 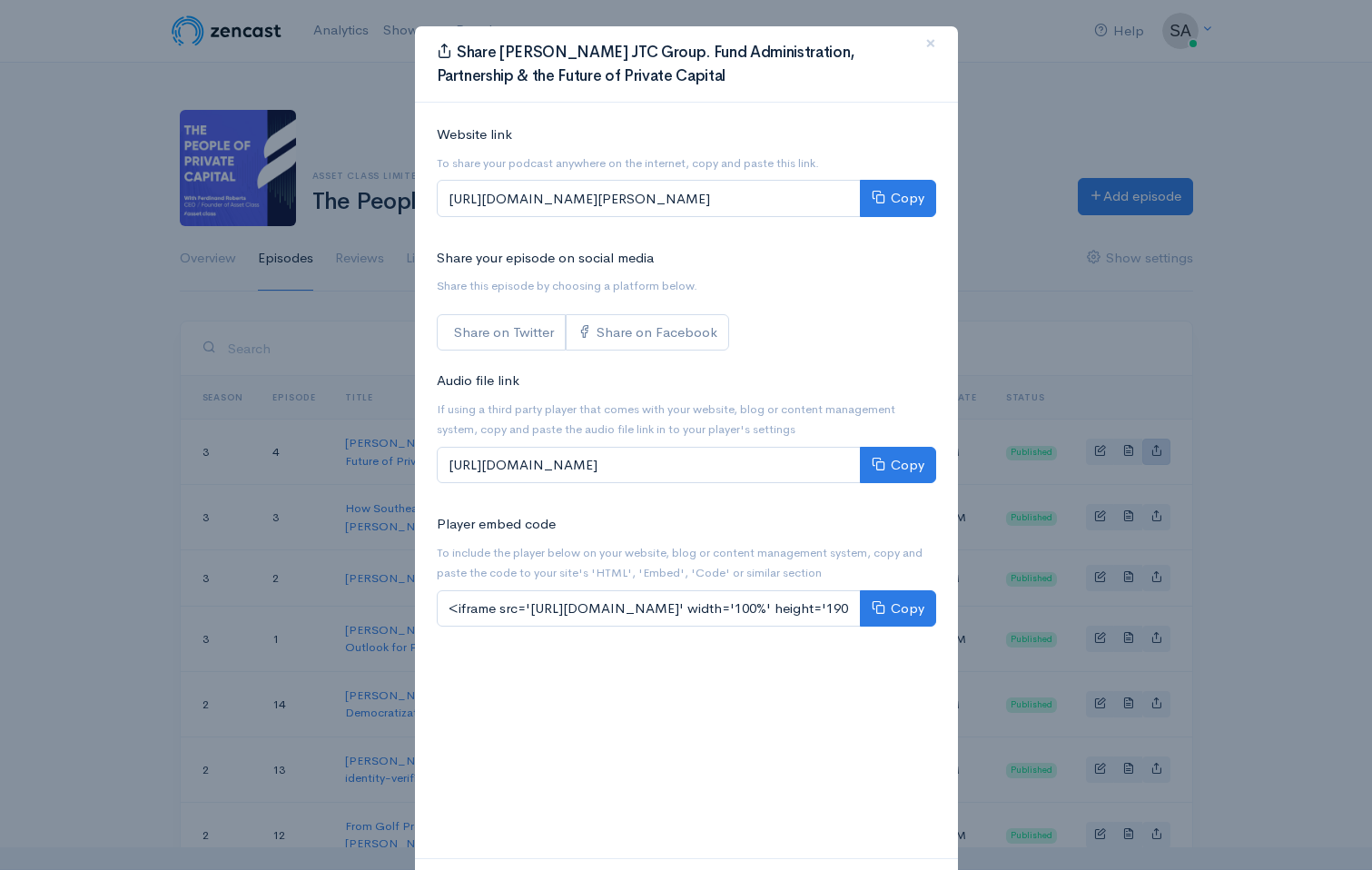 What do you see at coordinates (501, 332) in the screenshot?
I see `a: Share on Twitter` at bounding box center [501, 332].